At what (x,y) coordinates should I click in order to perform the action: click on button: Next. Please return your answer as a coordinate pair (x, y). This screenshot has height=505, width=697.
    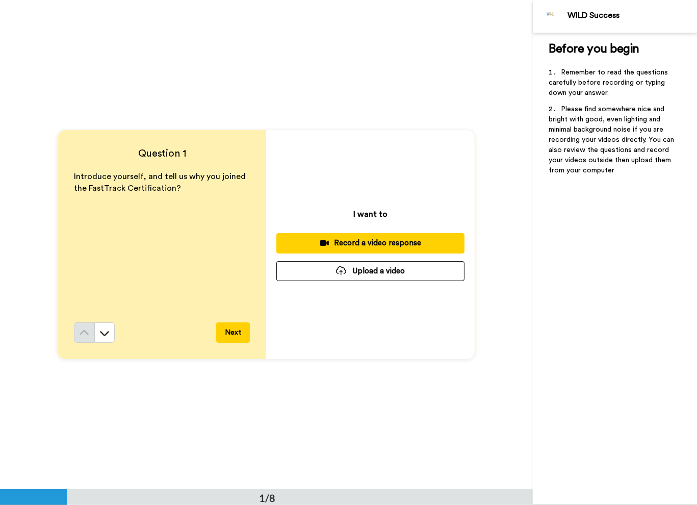
    Looking at the image, I should click on (233, 332).